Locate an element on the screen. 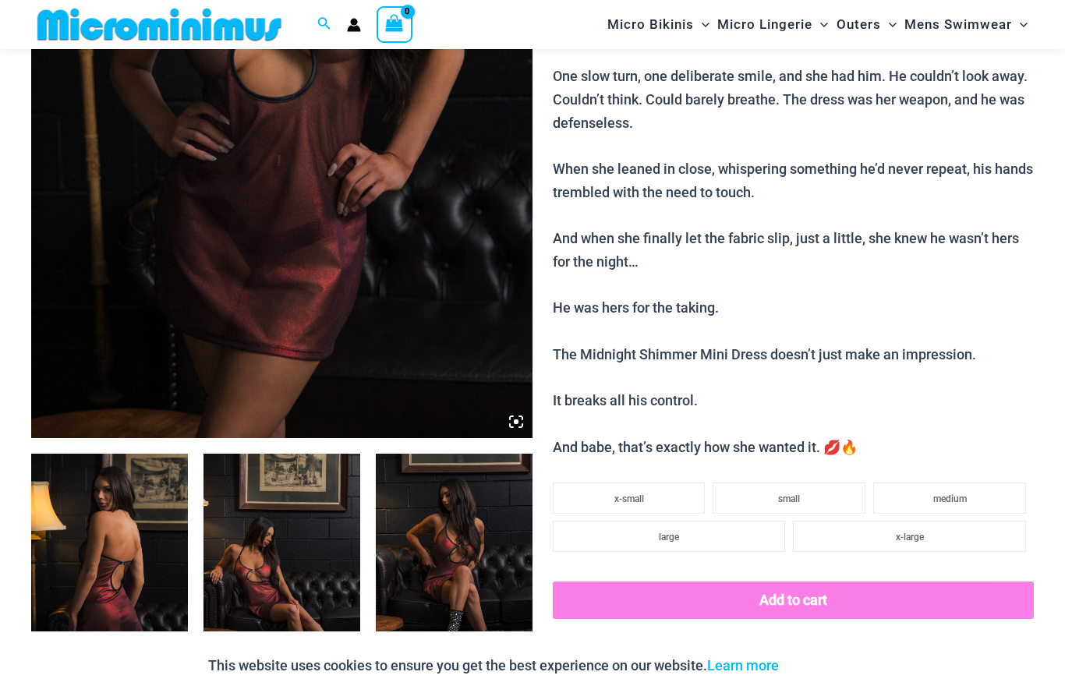 The width and height of the screenshot is (1065, 700). a: Micro LingerieMenu ToggleMenu Toggle is located at coordinates (773, 24).